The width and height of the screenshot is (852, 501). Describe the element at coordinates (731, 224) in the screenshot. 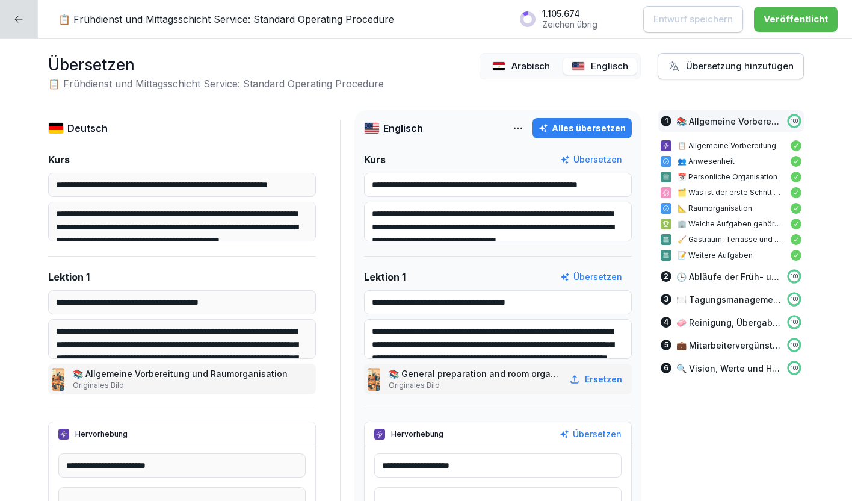

I see `p: 🏢 Welche Aufgaben gehören zur Raumorganisation?` at that location.